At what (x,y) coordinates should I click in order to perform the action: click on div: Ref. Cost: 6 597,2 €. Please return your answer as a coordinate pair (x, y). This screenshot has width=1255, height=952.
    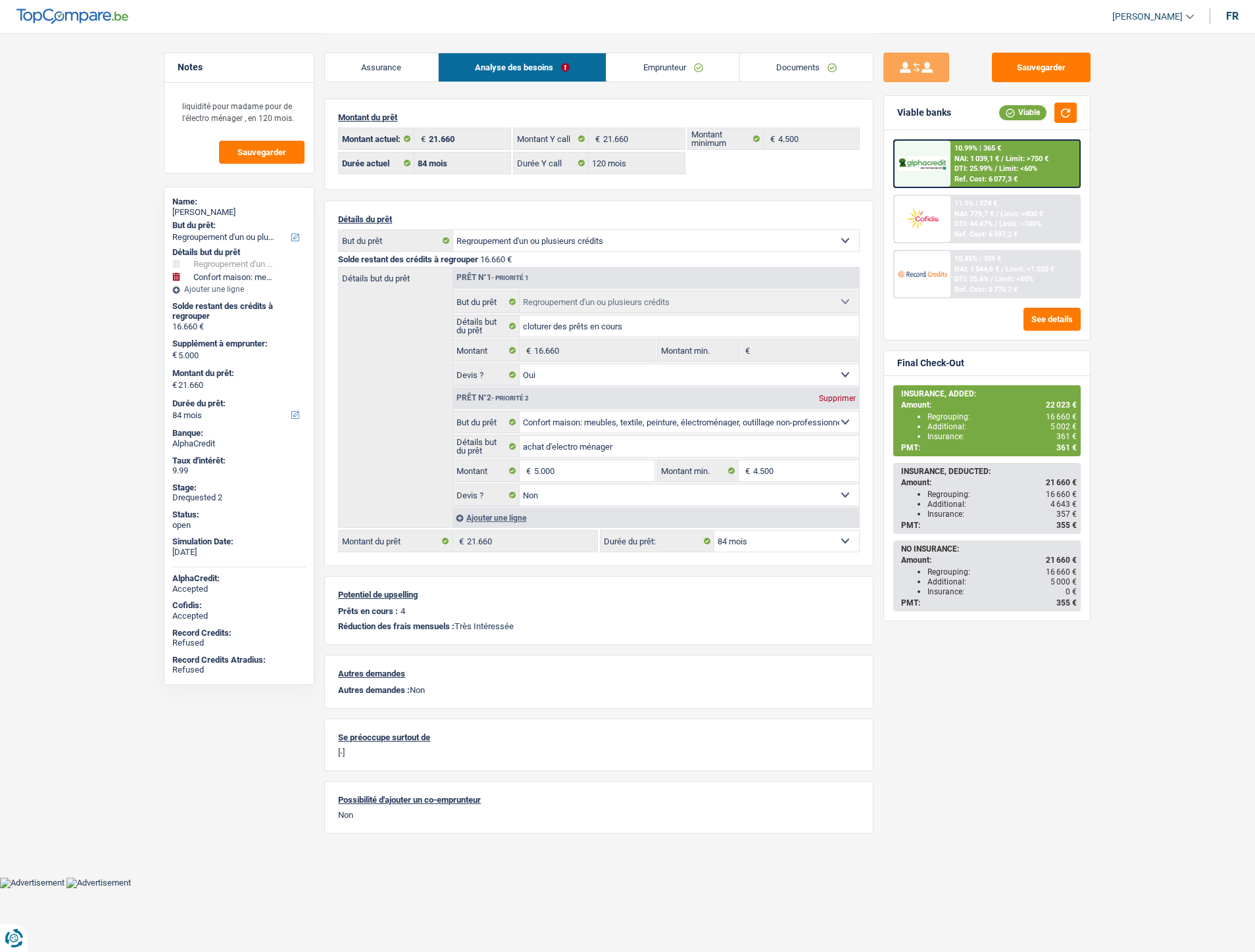
    Looking at the image, I should click on (985, 234).